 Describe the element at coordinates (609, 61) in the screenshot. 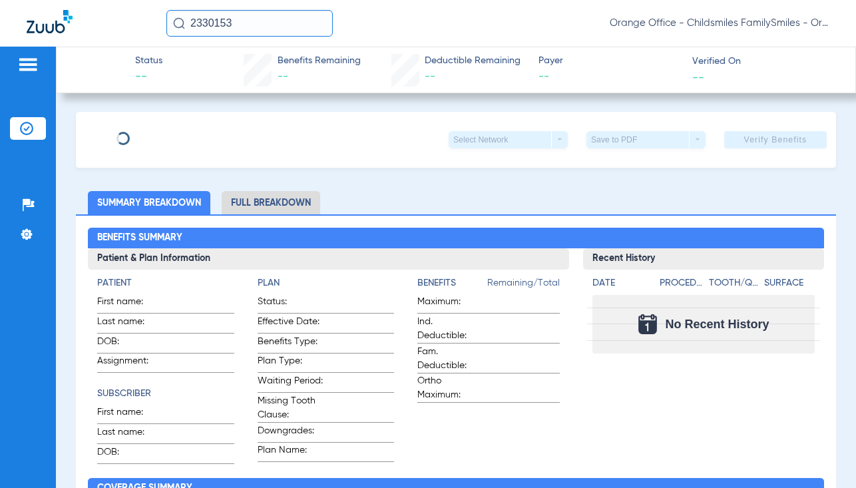

I see `span: Payer` at that location.